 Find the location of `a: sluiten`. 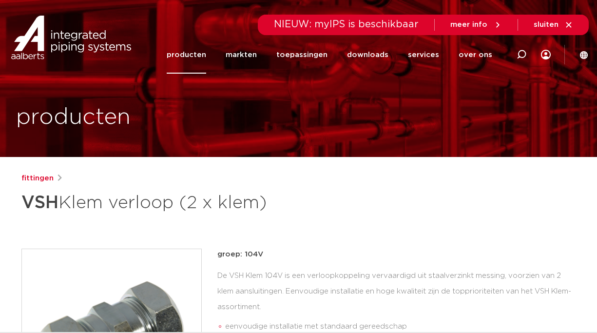

a: sluiten is located at coordinates (553, 25).